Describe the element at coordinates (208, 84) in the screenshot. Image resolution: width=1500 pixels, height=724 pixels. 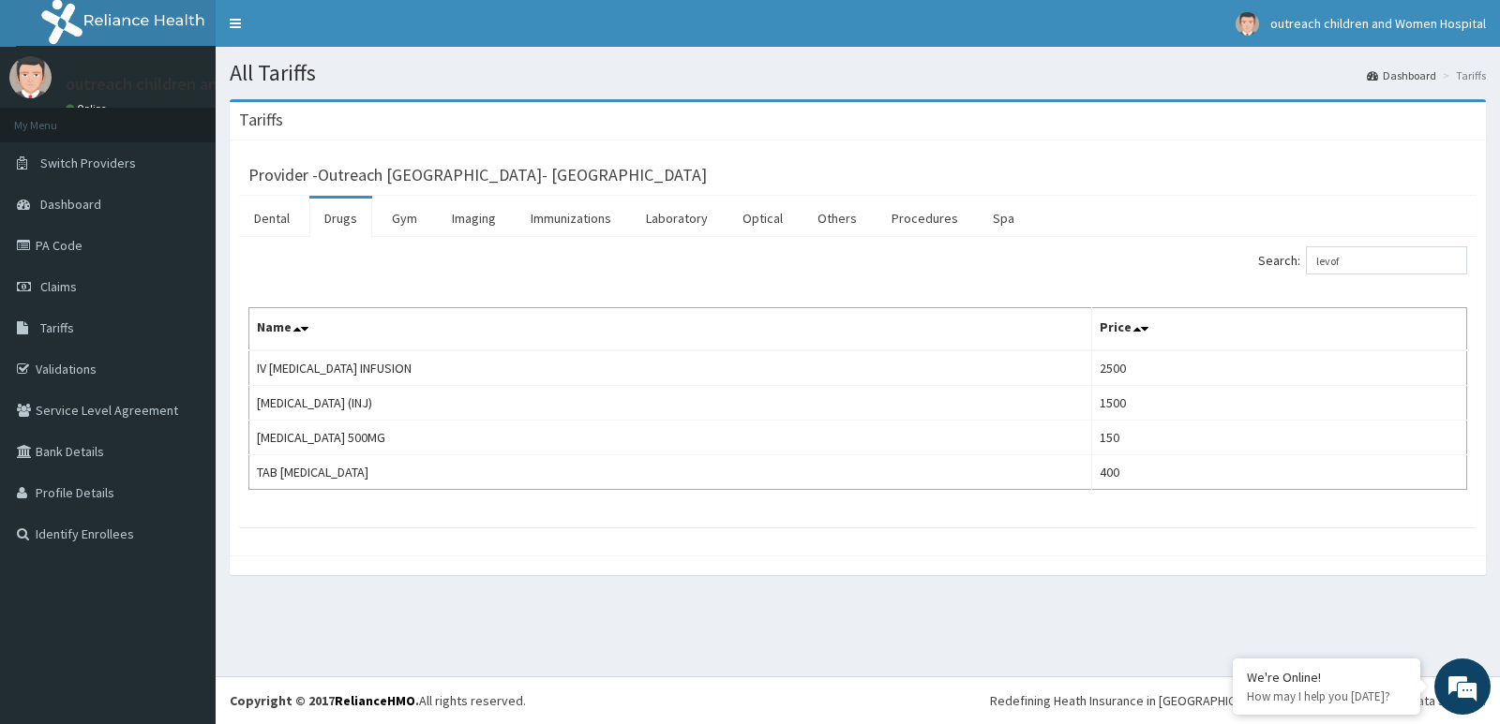
I see `p: outreach children and Women Hospital` at that location.